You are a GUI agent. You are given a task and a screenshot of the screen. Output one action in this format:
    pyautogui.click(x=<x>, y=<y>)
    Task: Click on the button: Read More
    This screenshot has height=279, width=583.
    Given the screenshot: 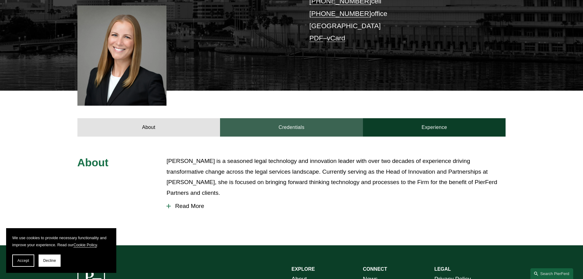 What is the action you would take?
    pyautogui.click(x=336, y=206)
    